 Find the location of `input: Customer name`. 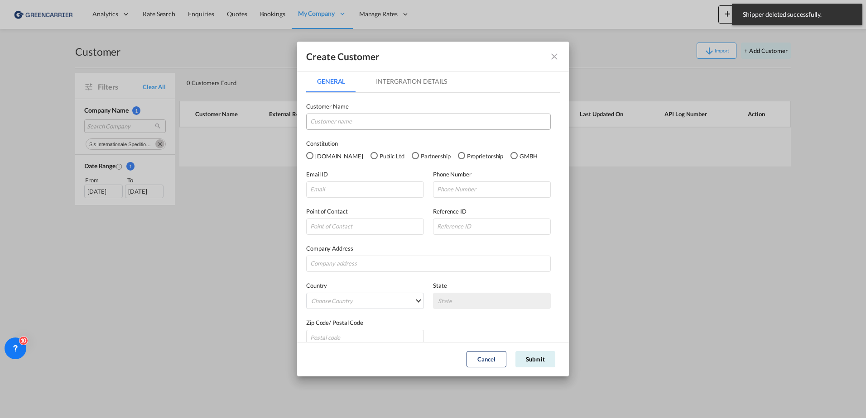

input: Customer name is located at coordinates (428, 122).